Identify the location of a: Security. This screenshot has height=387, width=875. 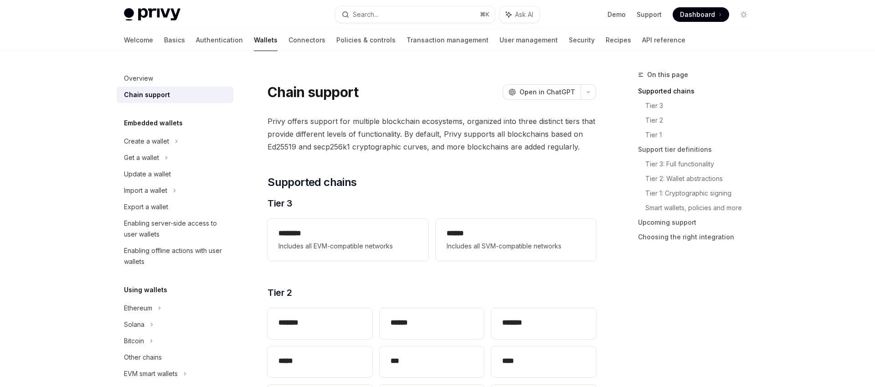
(582, 40).